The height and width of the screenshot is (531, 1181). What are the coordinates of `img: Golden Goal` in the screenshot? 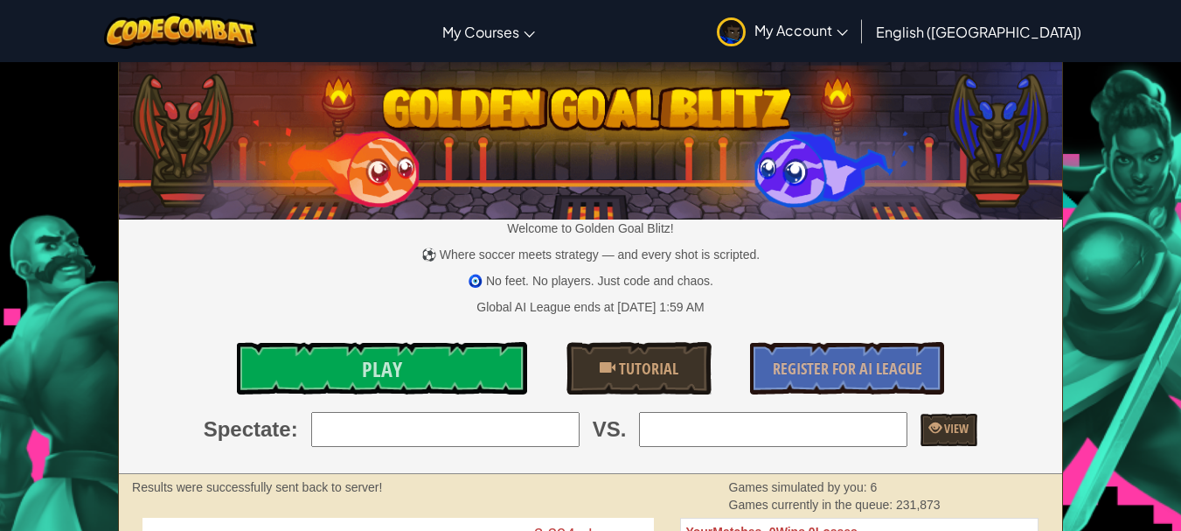 It's located at (590, 137).